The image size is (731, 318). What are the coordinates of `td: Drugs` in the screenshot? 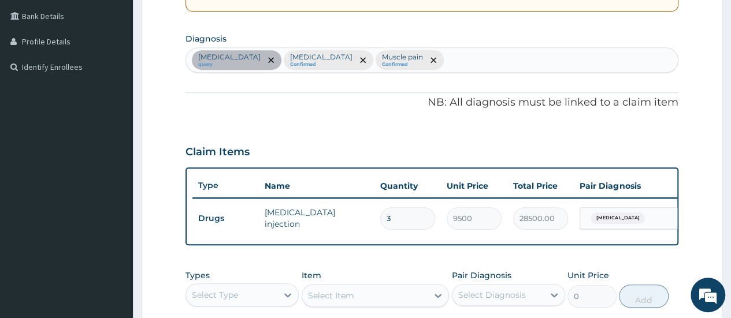 It's located at (225, 218).